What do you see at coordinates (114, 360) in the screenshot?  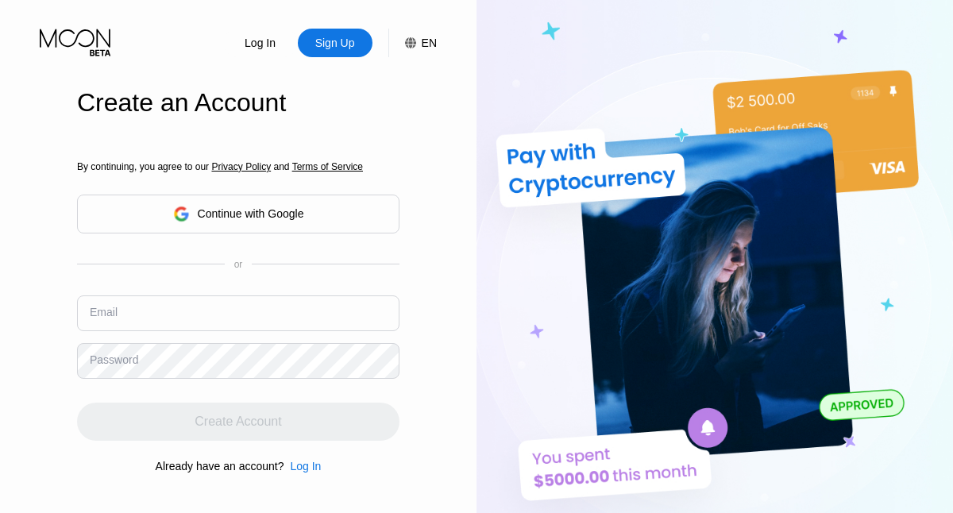 I see `div: Password` at bounding box center [114, 360].